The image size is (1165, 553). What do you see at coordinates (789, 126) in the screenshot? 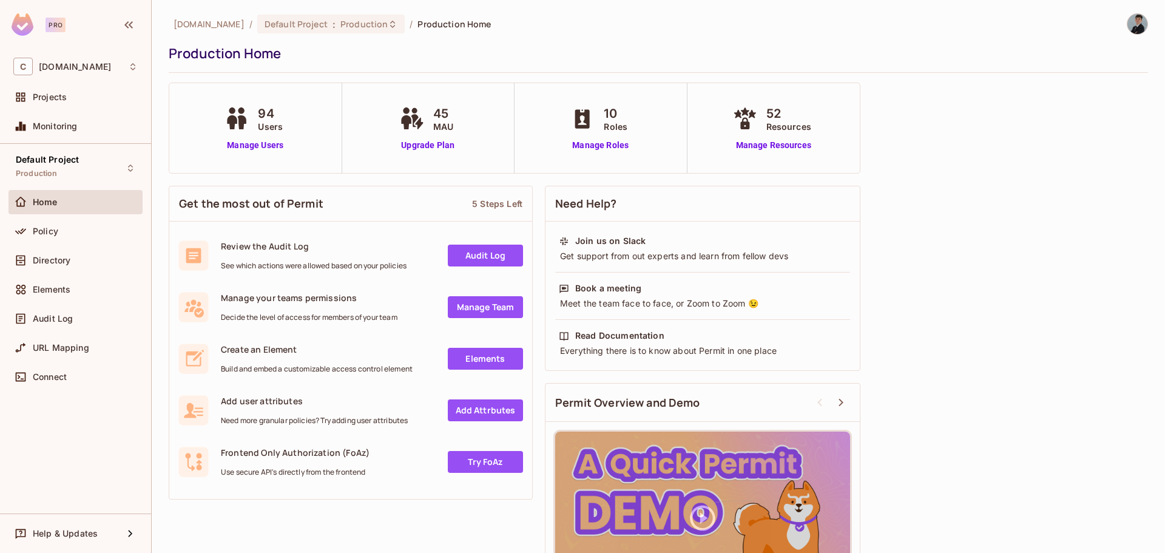
I see `span: Resources` at bounding box center [789, 126].